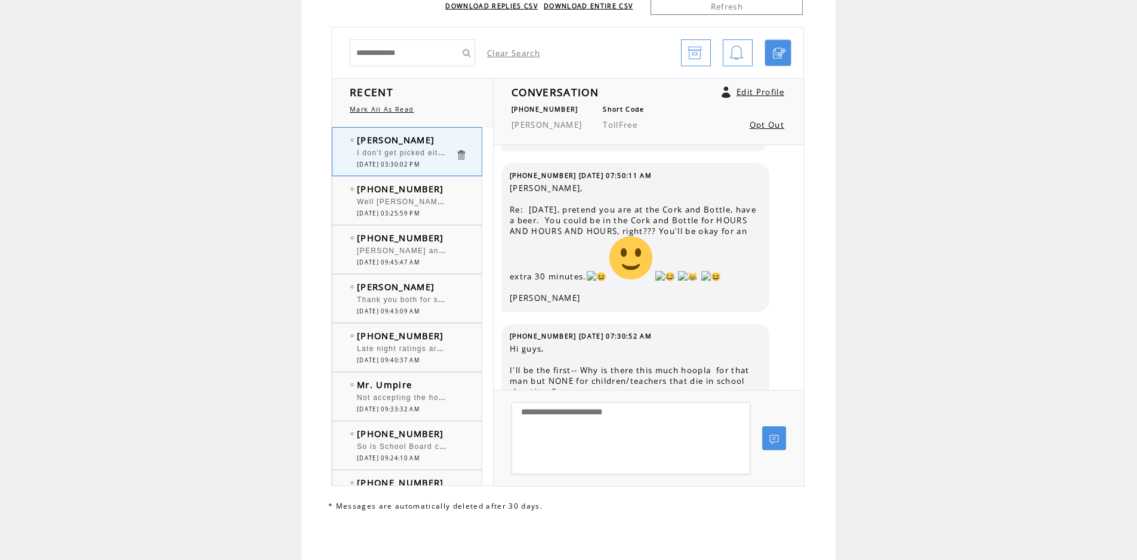 Image resolution: width=1137 pixels, height=560 pixels. I want to click on a: Click to delete these messgaes, so click(461, 155).